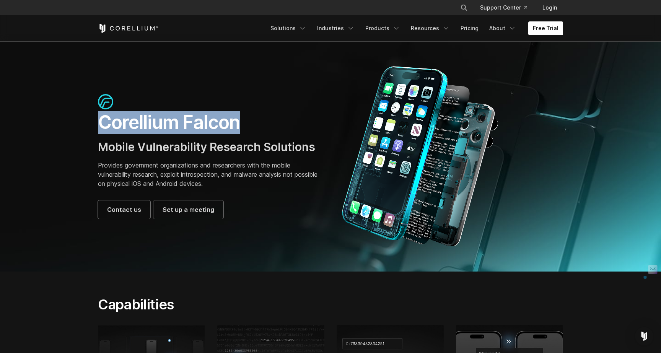 This screenshot has width=661, height=353. I want to click on span: Set up a meeting, so click(188, 210).